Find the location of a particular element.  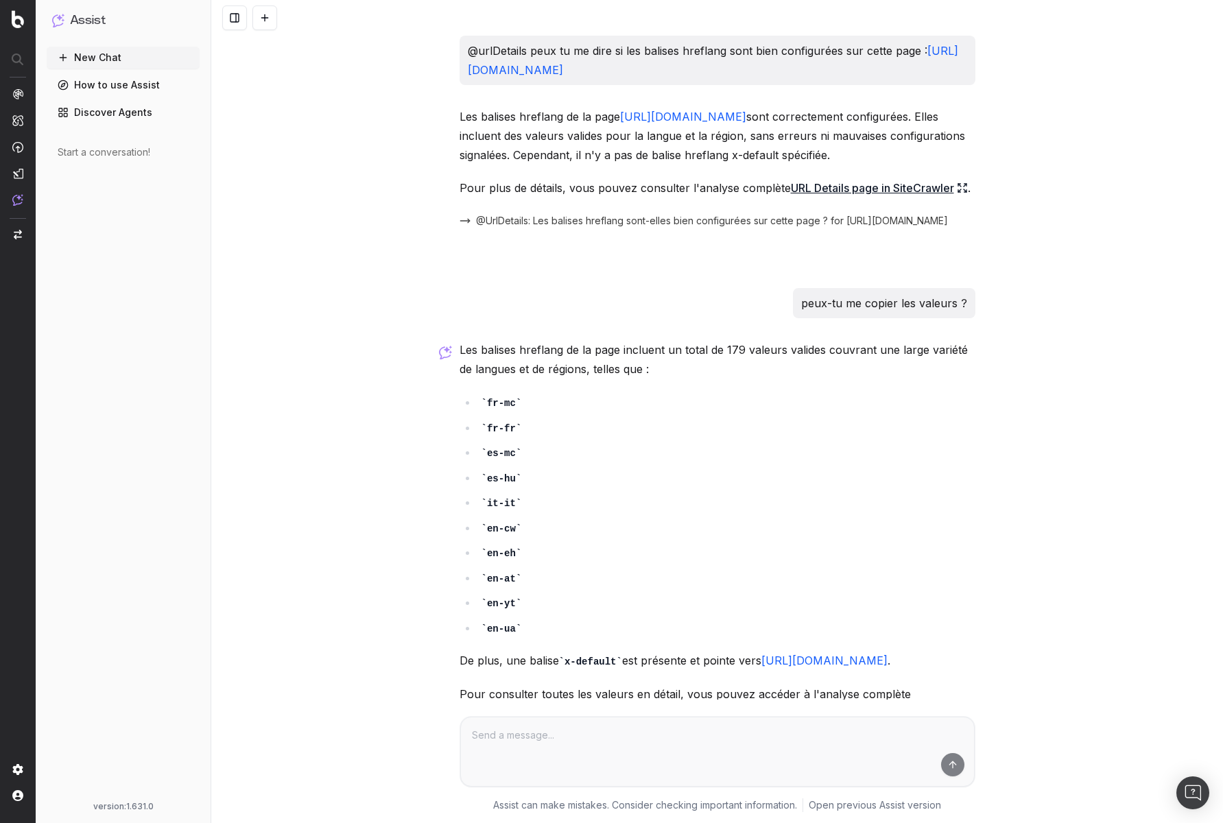

code: es-mc is located at coordinates (501, 453).